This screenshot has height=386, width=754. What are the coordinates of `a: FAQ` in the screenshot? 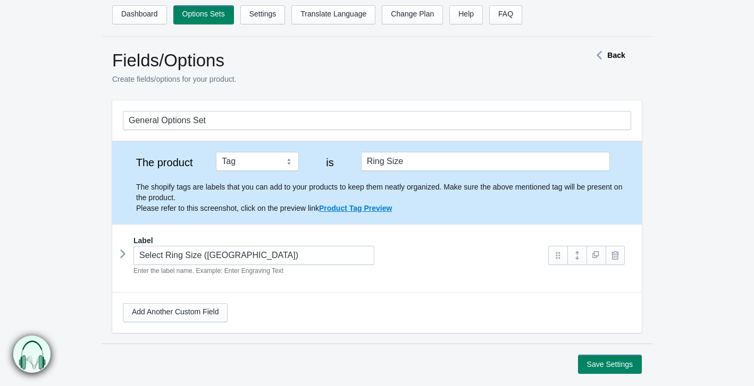 It's located at (505, 15).